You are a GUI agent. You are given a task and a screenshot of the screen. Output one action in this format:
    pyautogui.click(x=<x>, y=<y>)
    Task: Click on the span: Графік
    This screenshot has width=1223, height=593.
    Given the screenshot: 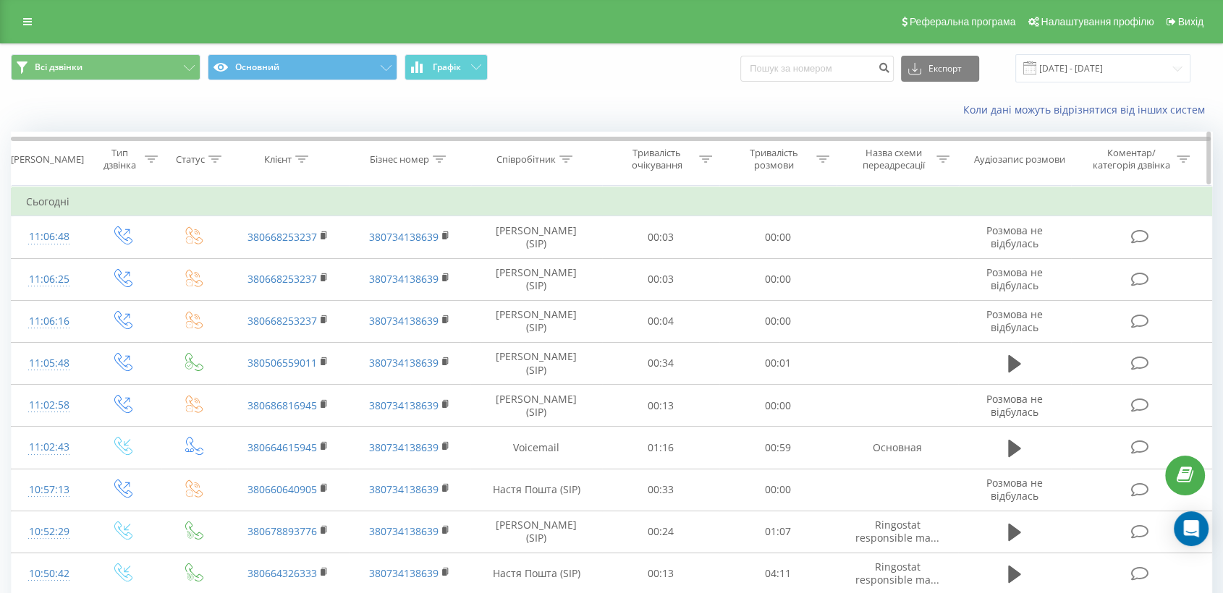 What is the action you would take?
    pyautogui.click(x=447, y=67)
    